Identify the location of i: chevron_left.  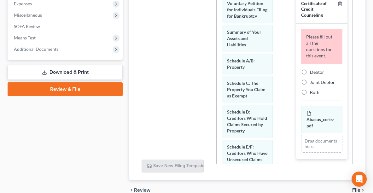
(131, 190).